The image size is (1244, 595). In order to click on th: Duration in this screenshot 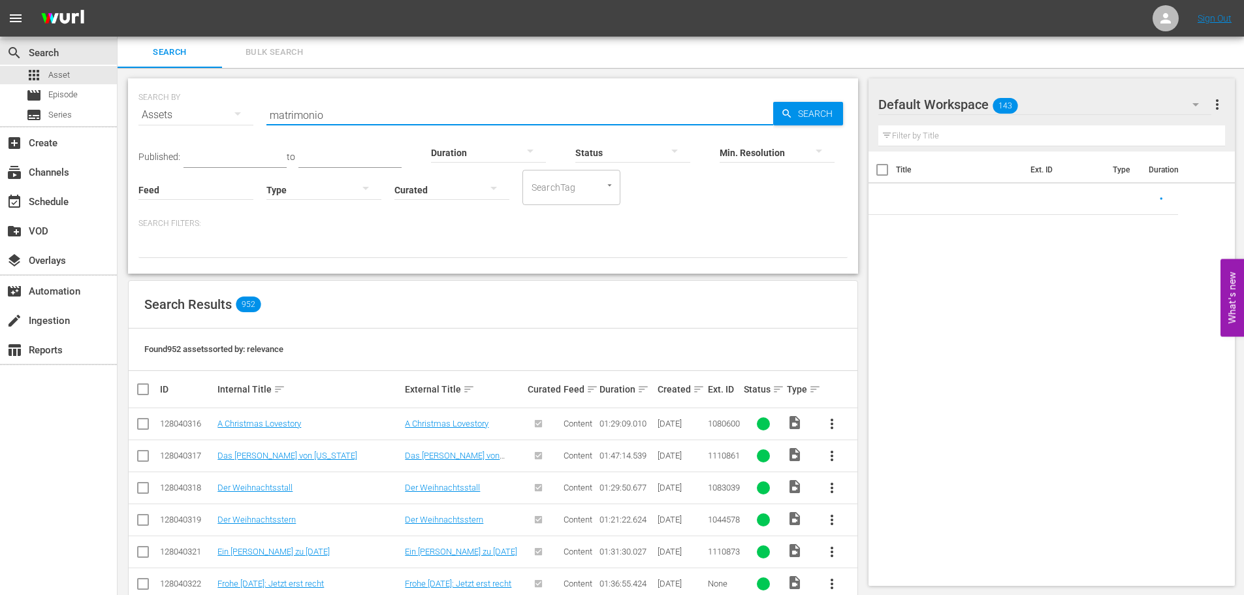, I will do `click(1180, 170)`.